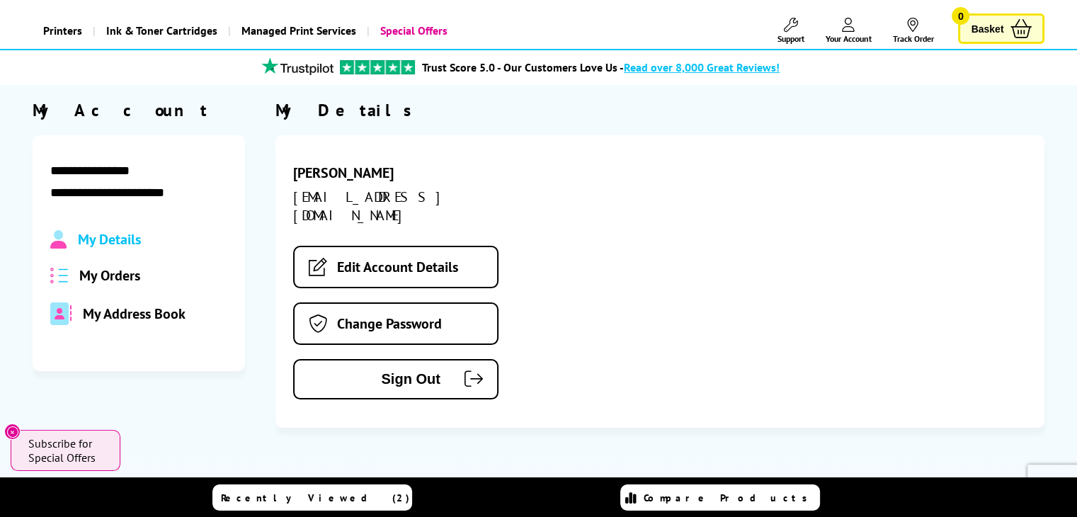  I want to click on span: Sign Out, so click(378, 379).